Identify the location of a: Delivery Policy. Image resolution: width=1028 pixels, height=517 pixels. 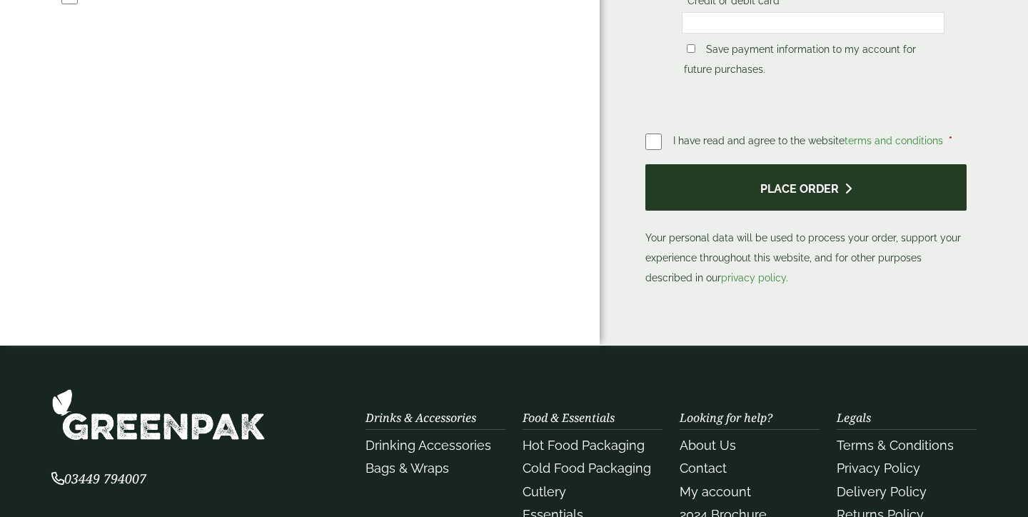
(882, 491).